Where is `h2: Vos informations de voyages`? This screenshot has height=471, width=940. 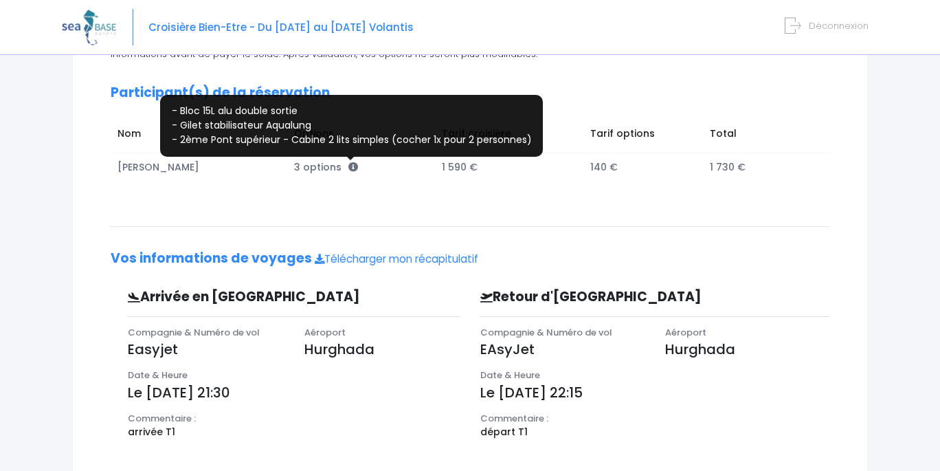
h2: Vos informations de voyages is located at coordinates (470, 258).